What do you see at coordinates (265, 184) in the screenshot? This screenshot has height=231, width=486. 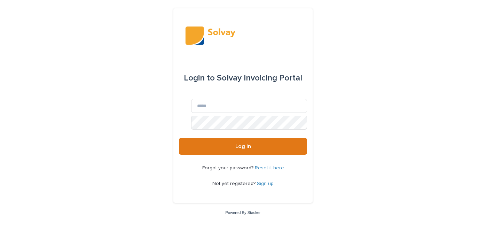 I see `a: Sign up` at bounding box center [265, 184].